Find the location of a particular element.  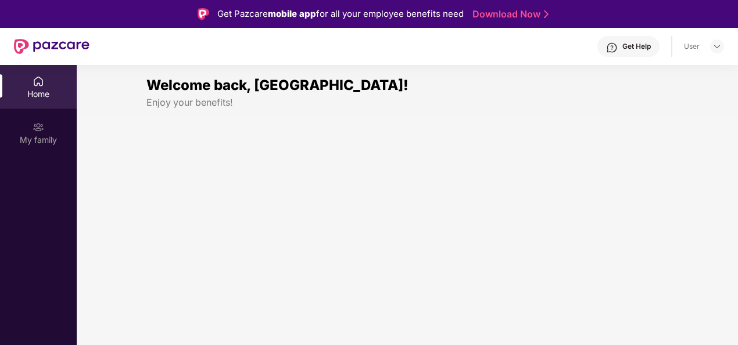

img: svg+xml;base64,PHN2ZyB3aWR0aD0iMjAiIGhlaWdodD0iMjAiIHZpZXdCb3g9IjAgMCAyMCAyMCIgZmlsbD0ibm9uZSIgeG... is located at coordinates (38, 127).